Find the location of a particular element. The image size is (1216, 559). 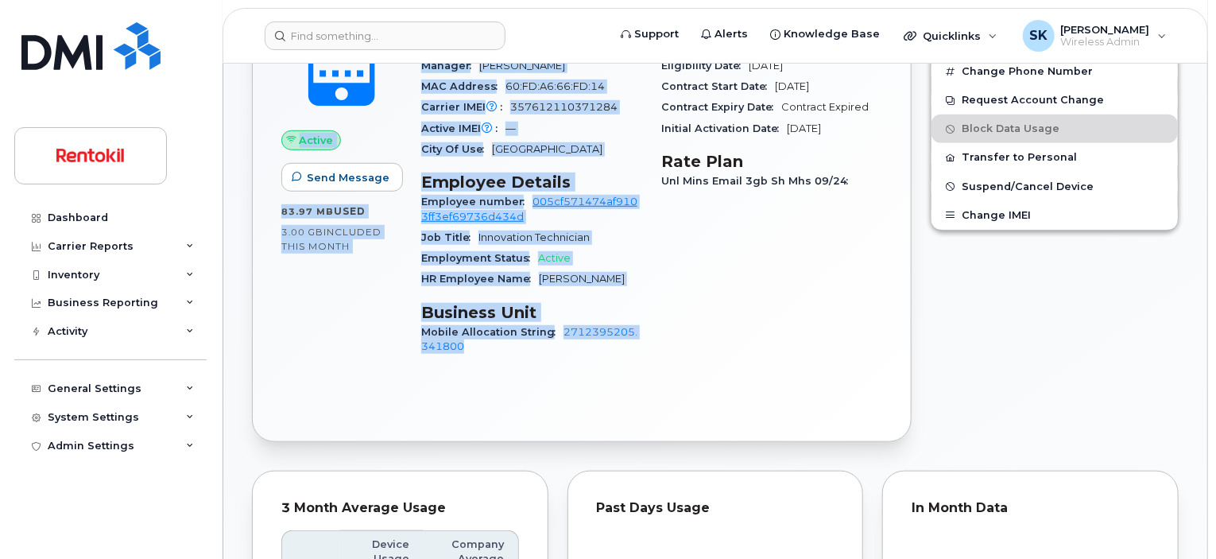

a: Support is located at coordinates (649, 34).